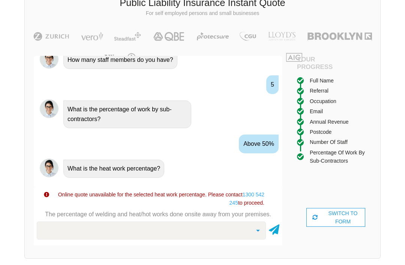 This screenshot has width=405, height=265. Describe the element at coordinates (120, 60) in the screenshot. I see `div: How many staff members do you have?` at that location.